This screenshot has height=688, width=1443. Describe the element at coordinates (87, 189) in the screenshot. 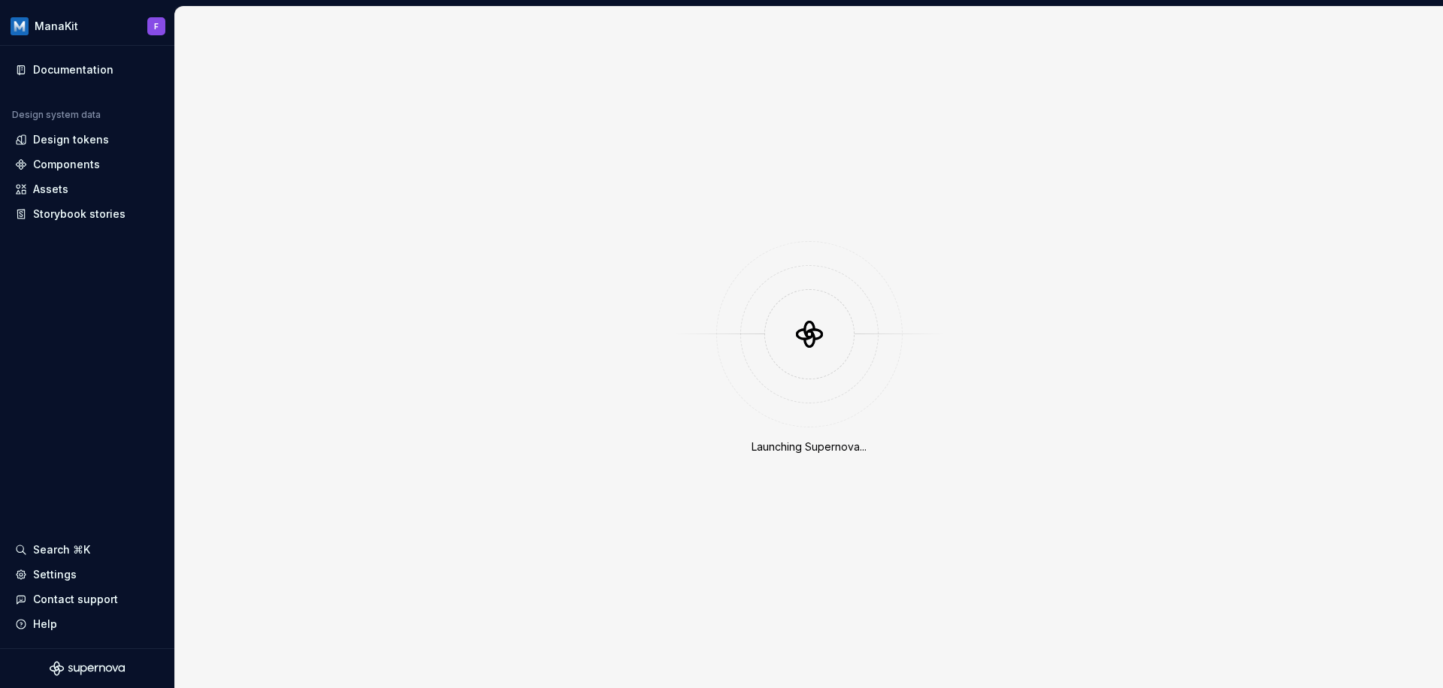

I see `a: Assets` at that location.